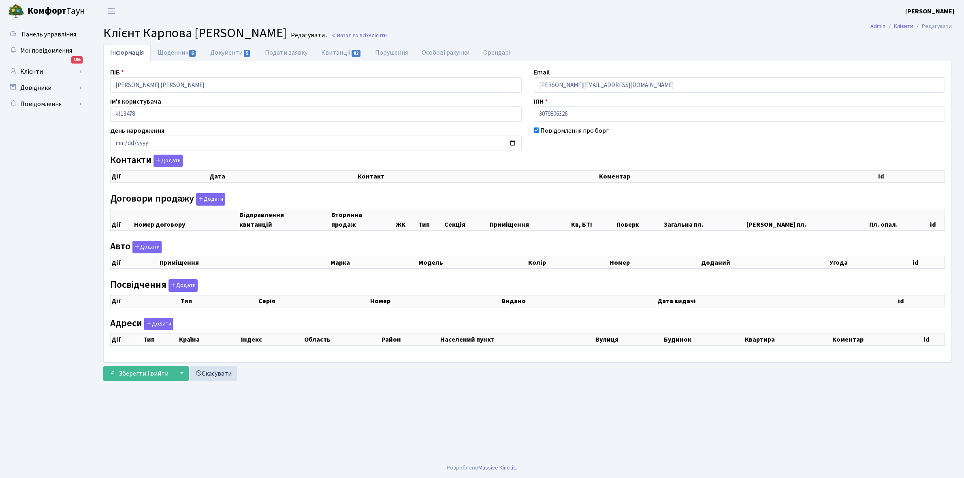  What do you see at coordinates (574, 131) in the screenshot?
I see `label: Повідомлення про борг` at bounding box center [574, 131].